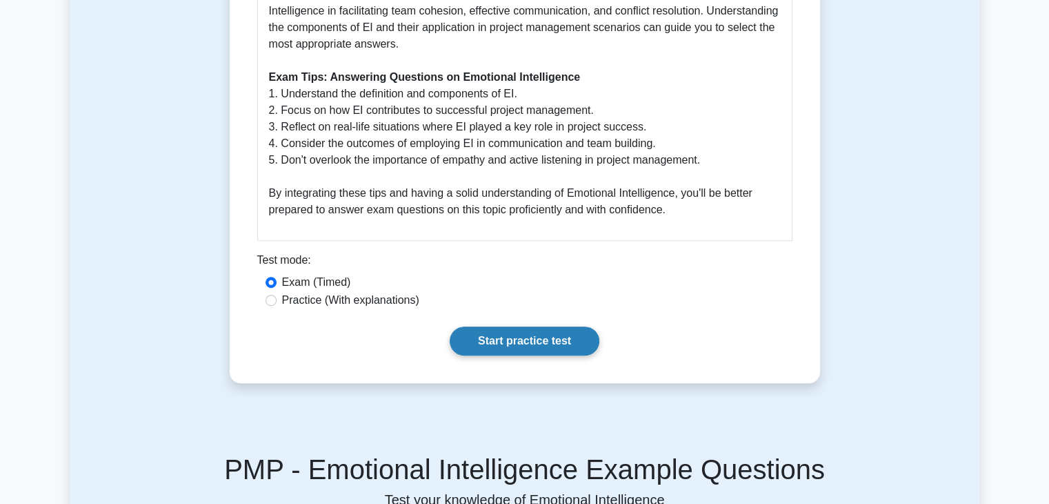 This screenshot has width=1049, height=504. I want to click on label: Practice (With explanations), so click(351, 300).